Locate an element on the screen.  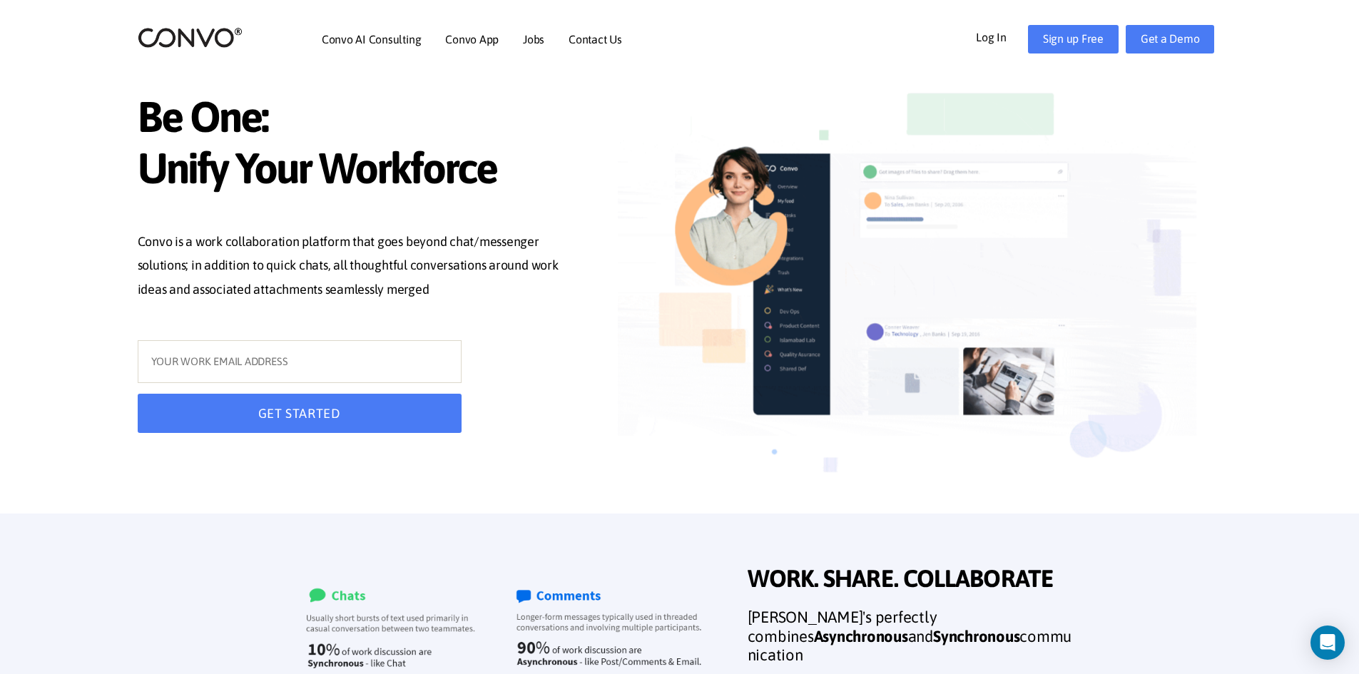
a: Get a Demo is located at coordinates (1170, 39).